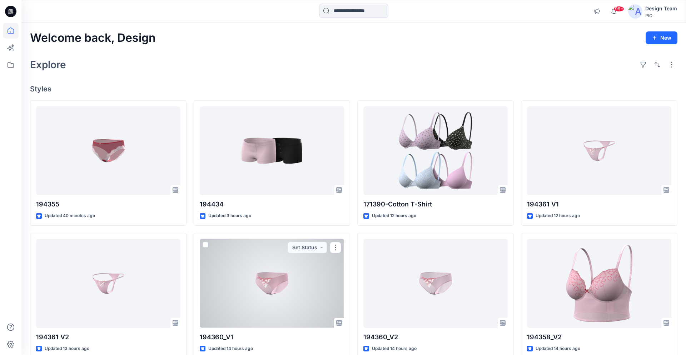  What do you see at coordinates (93, 38) in the screenshot?
I see `h2: Welcome back, Design` at bounding box center [93, 38].